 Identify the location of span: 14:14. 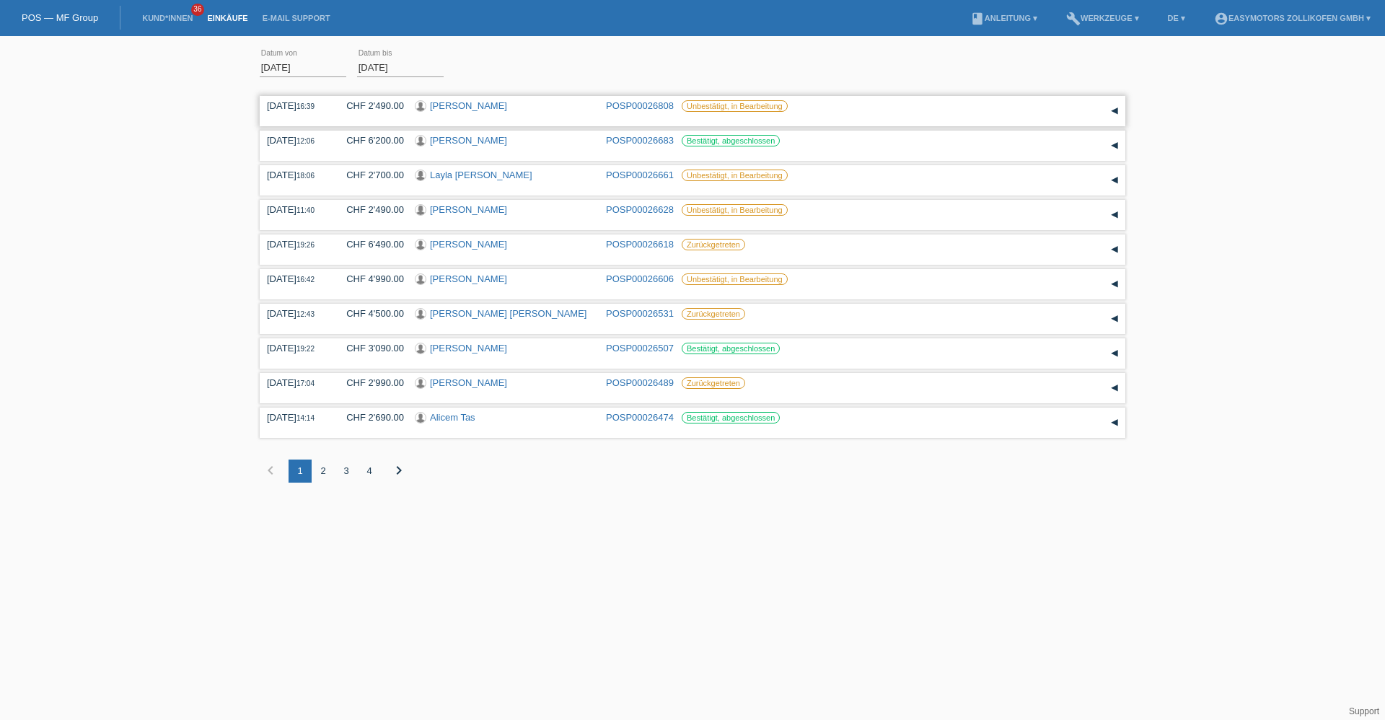
(305, 418).